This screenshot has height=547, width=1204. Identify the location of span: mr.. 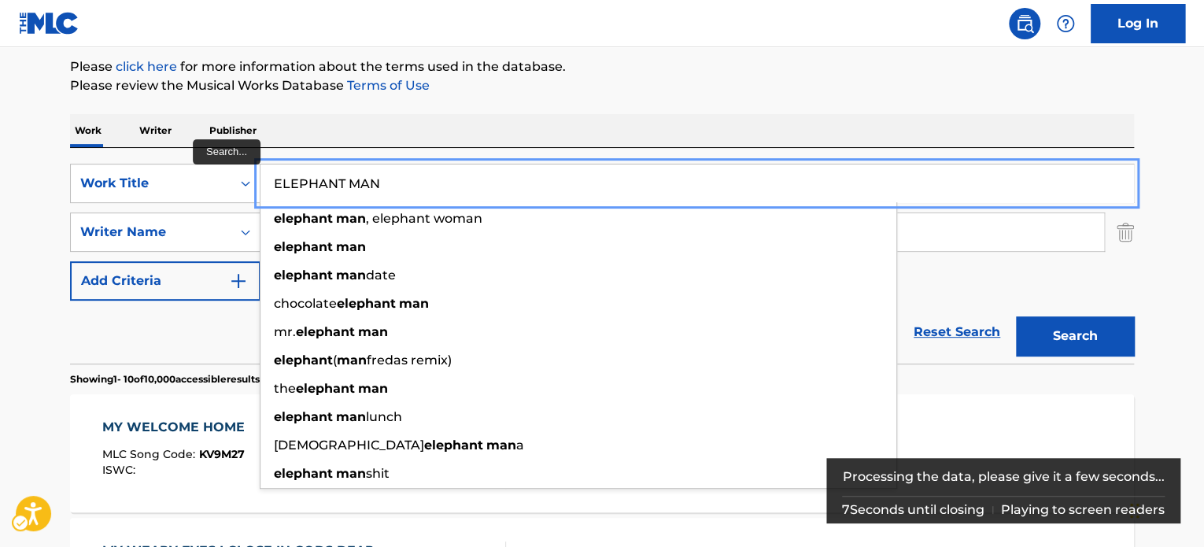
(285, 331).